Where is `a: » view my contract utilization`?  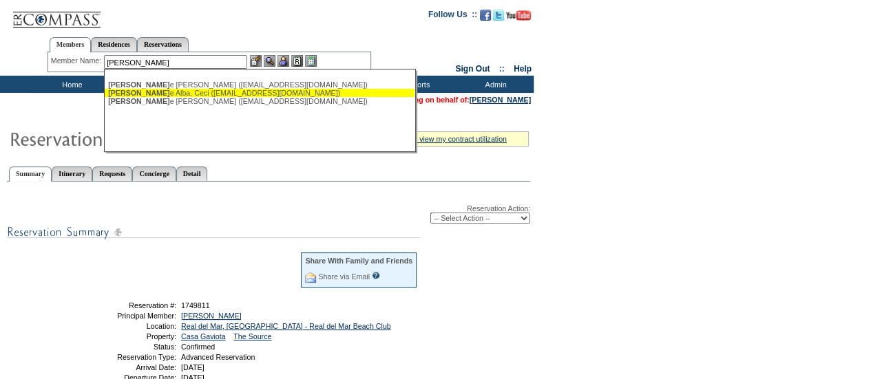
a: » view my contract utilization is located at coordinates (460, 139).